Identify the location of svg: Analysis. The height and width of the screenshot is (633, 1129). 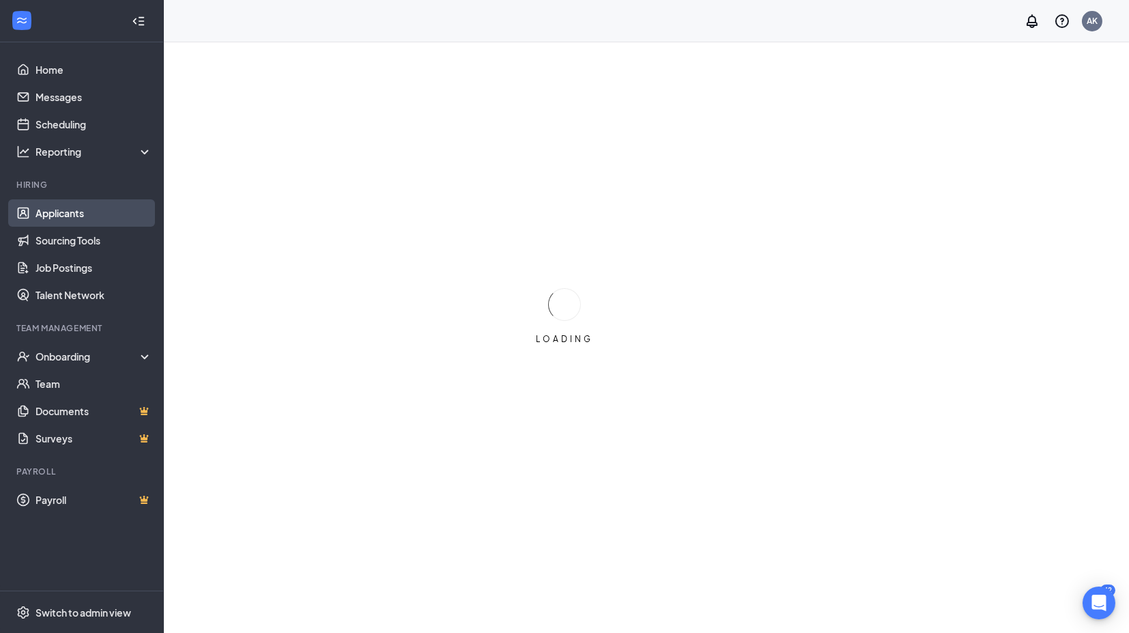
(23, 152).